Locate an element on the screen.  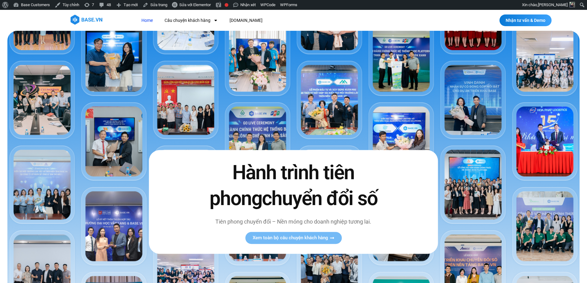
a: Nhận tư vấn & Demo is located at coordinates (526, 20).